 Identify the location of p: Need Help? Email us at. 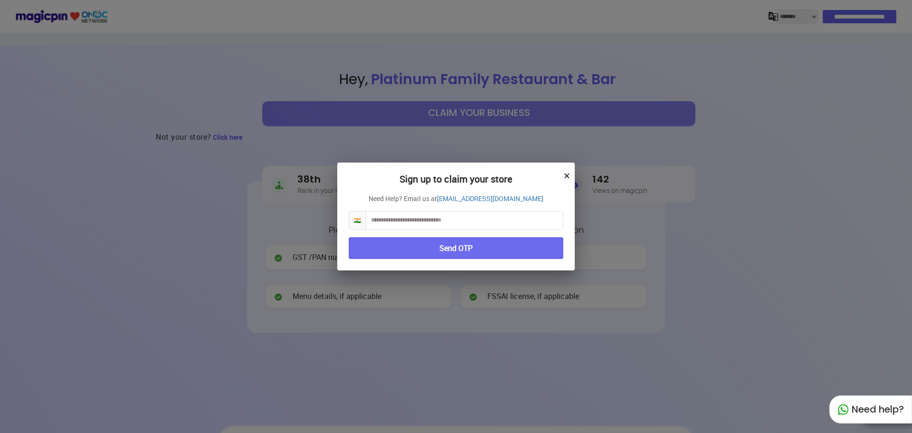
(456, 199).